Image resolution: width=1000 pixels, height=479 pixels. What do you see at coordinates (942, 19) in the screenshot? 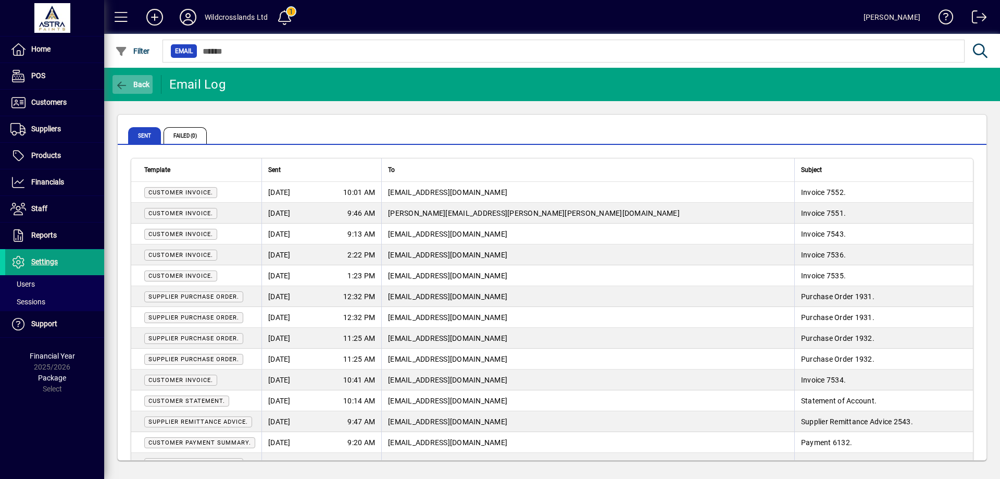
I see `a: Knowledge Base` at bounding box center [942, 19].